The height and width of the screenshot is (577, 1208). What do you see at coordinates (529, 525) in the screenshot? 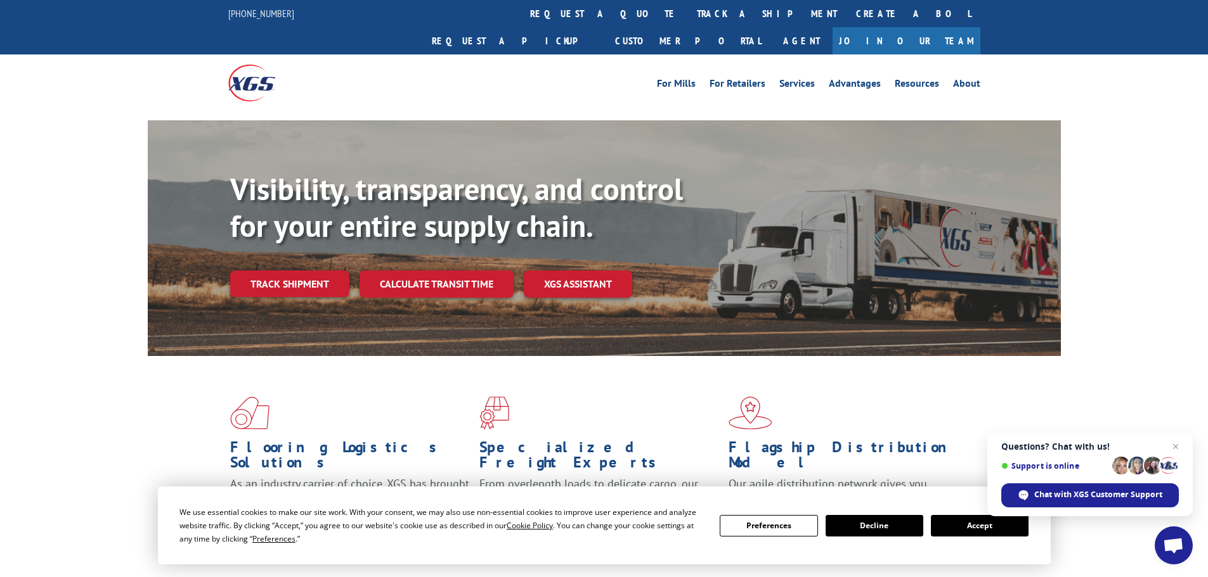
I see `span: Cookie Policy` at bounding box center [529, 525].